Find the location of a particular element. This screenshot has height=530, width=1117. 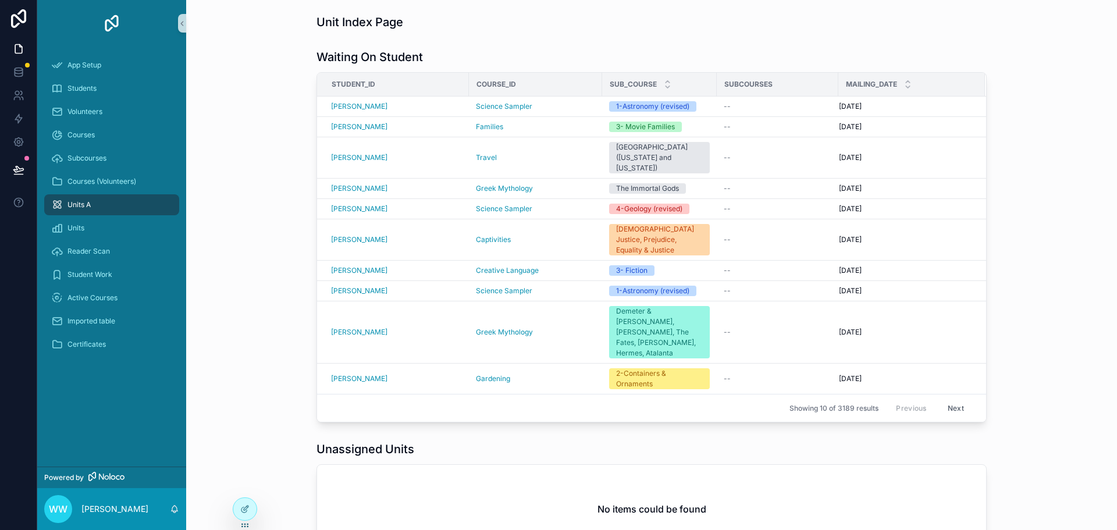

a: Subcourses is located at coordinates (112, 158).